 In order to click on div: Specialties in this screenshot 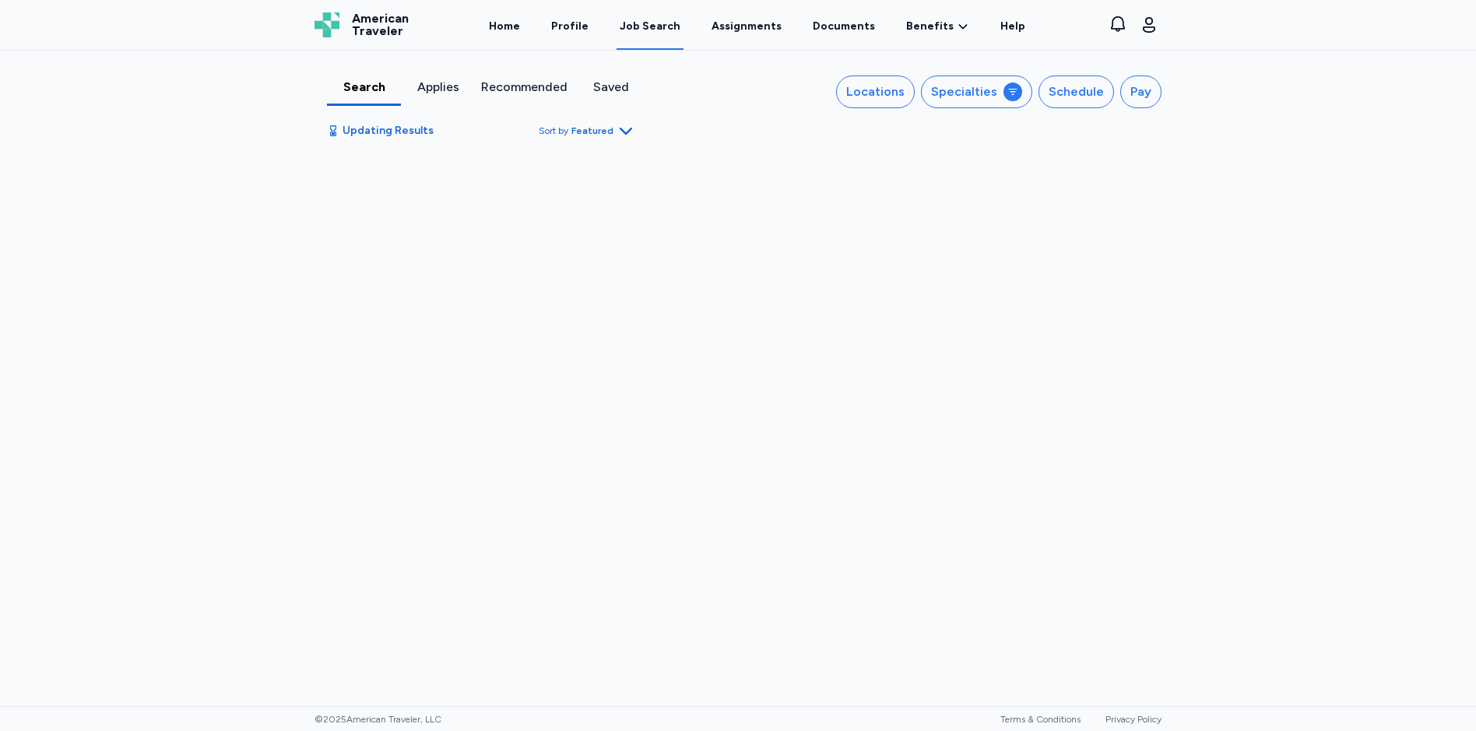, I will do `click(964, 92)`.